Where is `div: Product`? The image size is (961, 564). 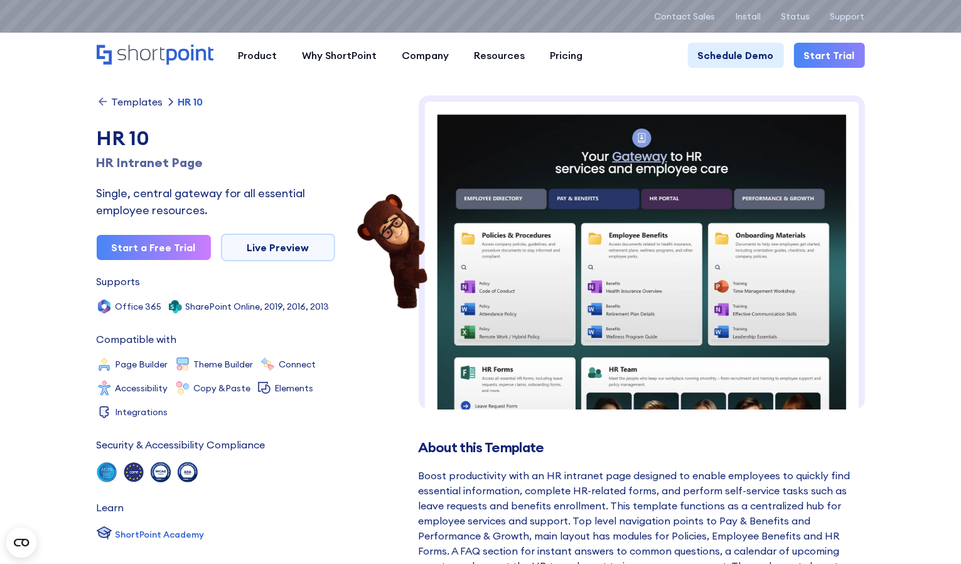 div: Product is located at coordinates (258, 55).